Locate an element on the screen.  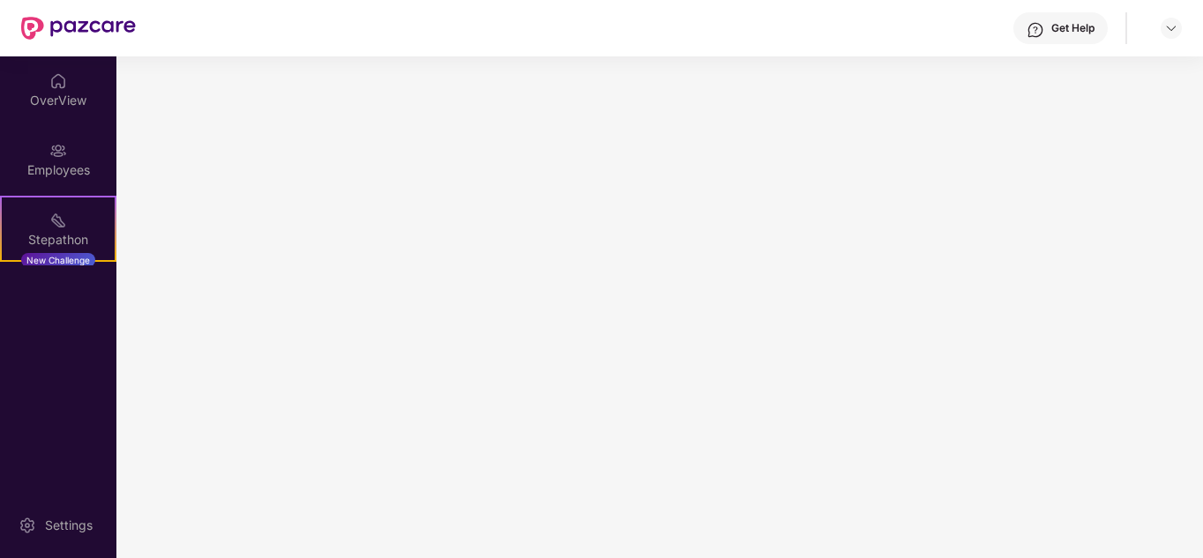
div: Get Help is located at coordinates (1073, 28).